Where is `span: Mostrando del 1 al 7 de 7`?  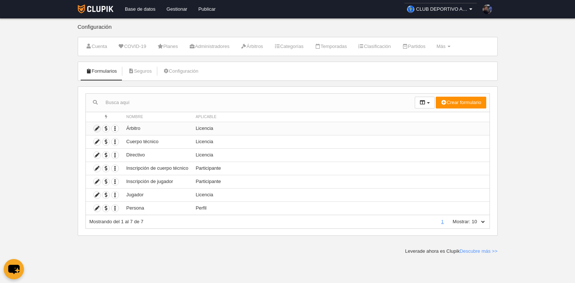 span: Mostrando del 1 al 7 de 7 is located at coordinates (116, 221).